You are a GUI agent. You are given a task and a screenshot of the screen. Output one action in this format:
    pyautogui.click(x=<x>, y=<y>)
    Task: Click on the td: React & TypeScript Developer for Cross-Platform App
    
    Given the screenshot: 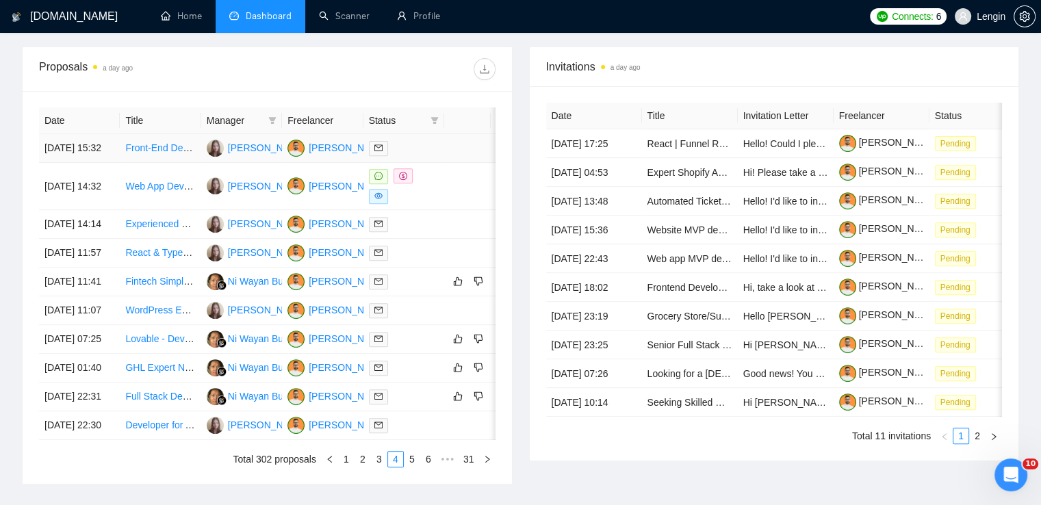 What is the action you would take?
    pyautogui.click(x=160, y=253)
    